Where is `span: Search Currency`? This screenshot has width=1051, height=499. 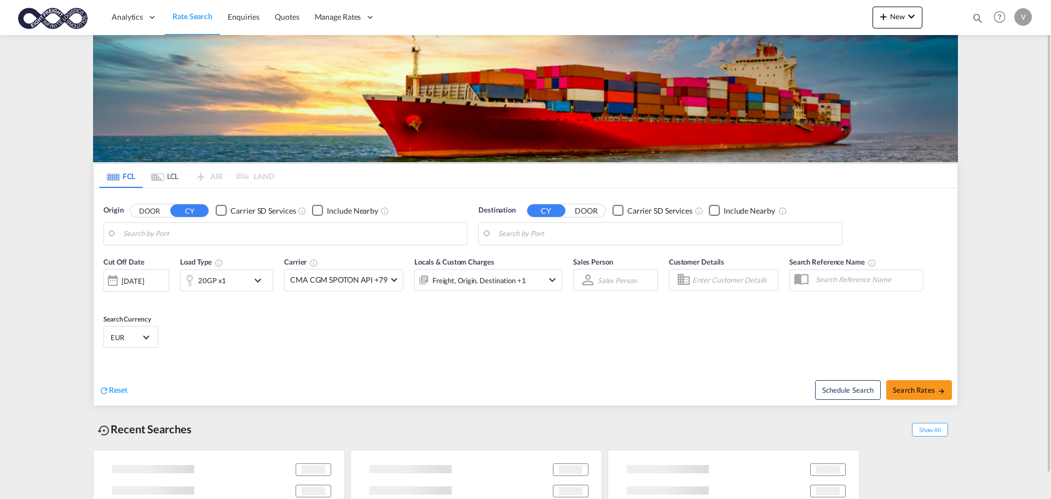
span: Search Currency is located at coordinates (127, 319).